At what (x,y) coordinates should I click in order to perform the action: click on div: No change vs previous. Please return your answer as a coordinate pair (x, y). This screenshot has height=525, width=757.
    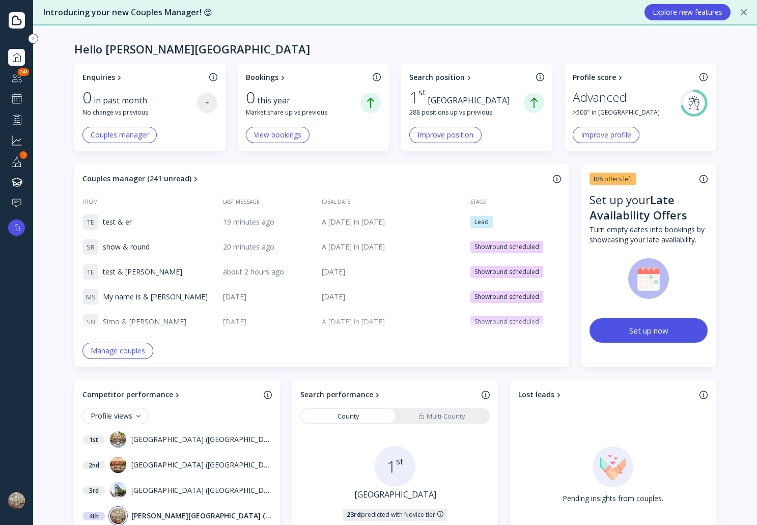
    Looking at the image, I should click on (139, 112).